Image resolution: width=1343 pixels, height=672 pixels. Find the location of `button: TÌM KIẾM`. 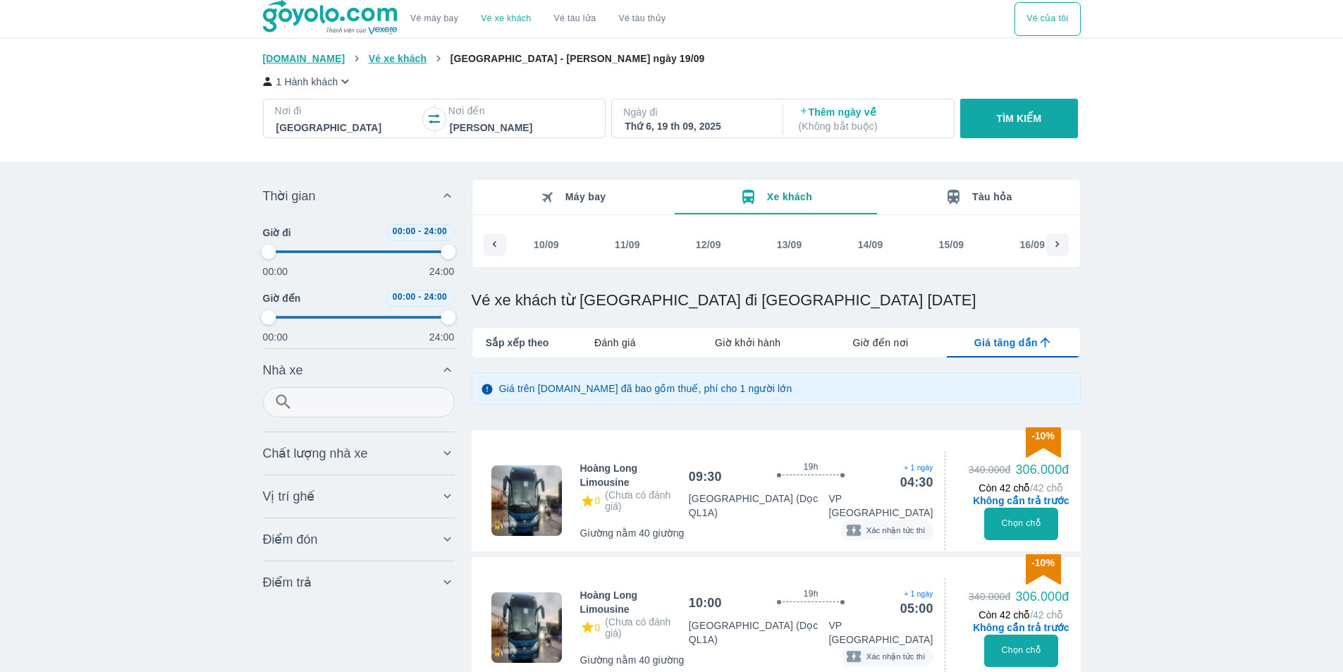

button: TÌM KIẾM is located at coordinates (1019, 118).